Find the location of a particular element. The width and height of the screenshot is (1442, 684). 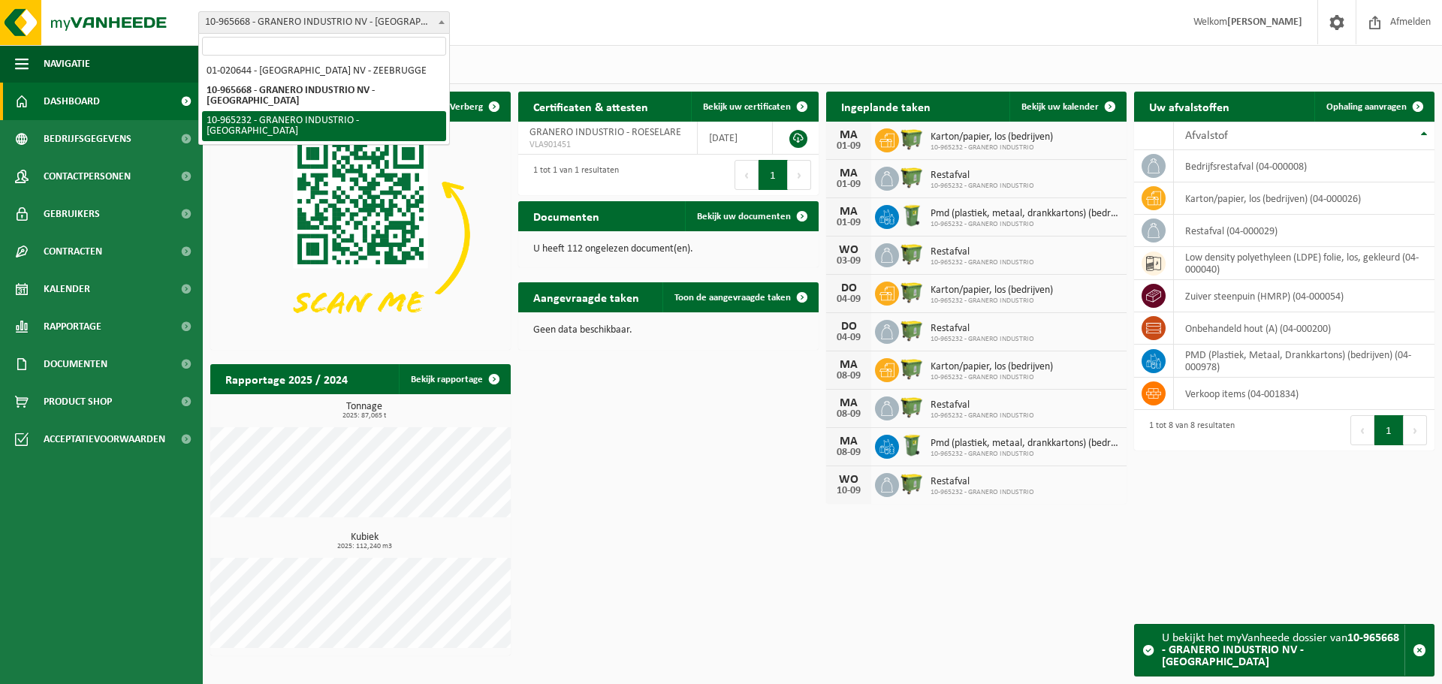

span: Rapportage is located at coordinates (72, 327).